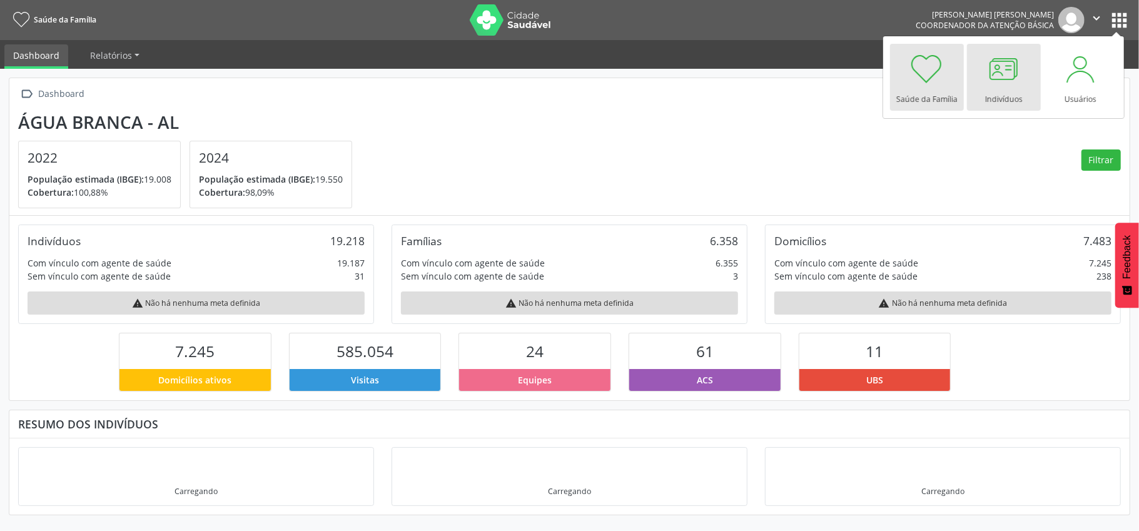 The width and height of the screenshot is (1139, 531). Describe the element at coordinates (724, 241) in the screenshot. I see `div: 6.358` at that location.